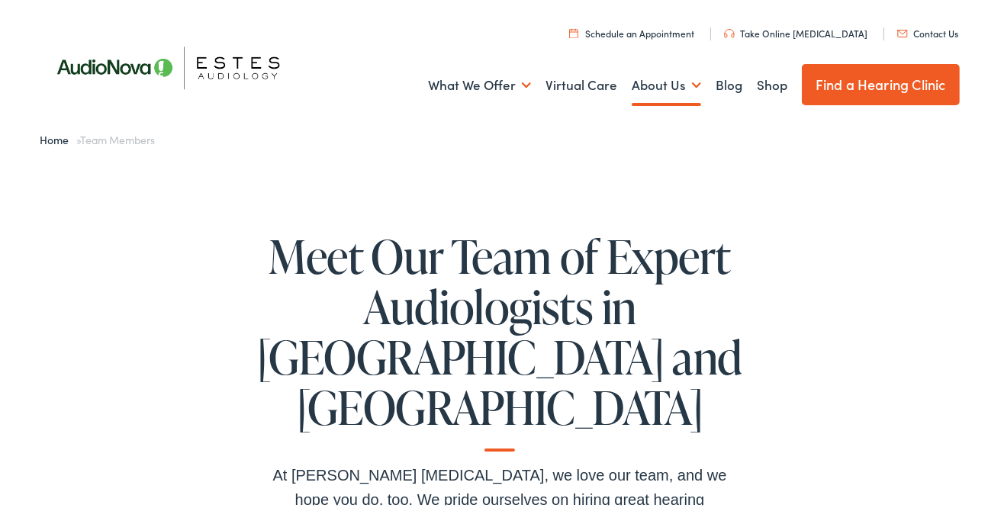  Describe the element at coordinates (581, 82) in the screenshot. I see `a: Virtual Care` at that location.